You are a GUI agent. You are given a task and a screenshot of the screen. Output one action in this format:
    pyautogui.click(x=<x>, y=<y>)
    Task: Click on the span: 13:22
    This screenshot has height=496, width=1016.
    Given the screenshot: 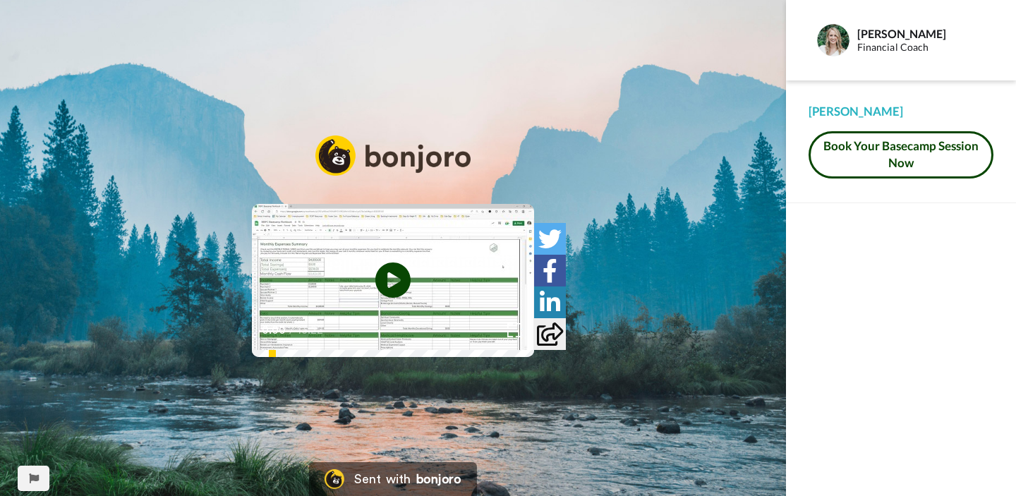 What is the action you would take?
    pyautogui.click(x=309, y=330)
    